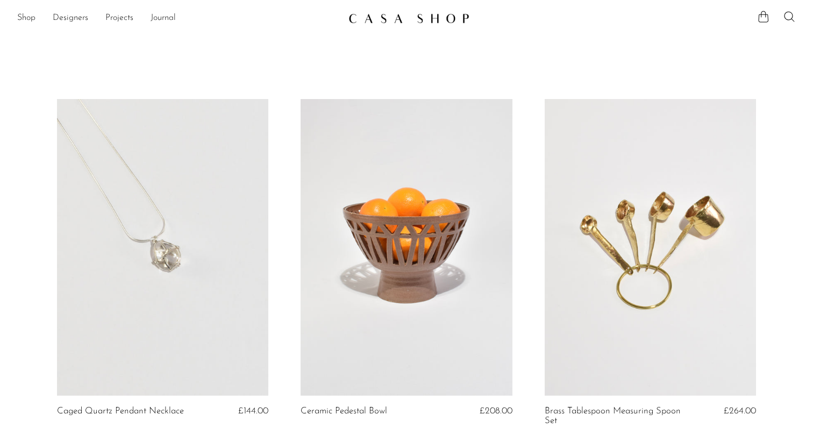 This screenshot has width=813, height=443. Describe the element at coordinates (179, 18) in the screenshot. I see `nav: Desktop navigation` at that location.